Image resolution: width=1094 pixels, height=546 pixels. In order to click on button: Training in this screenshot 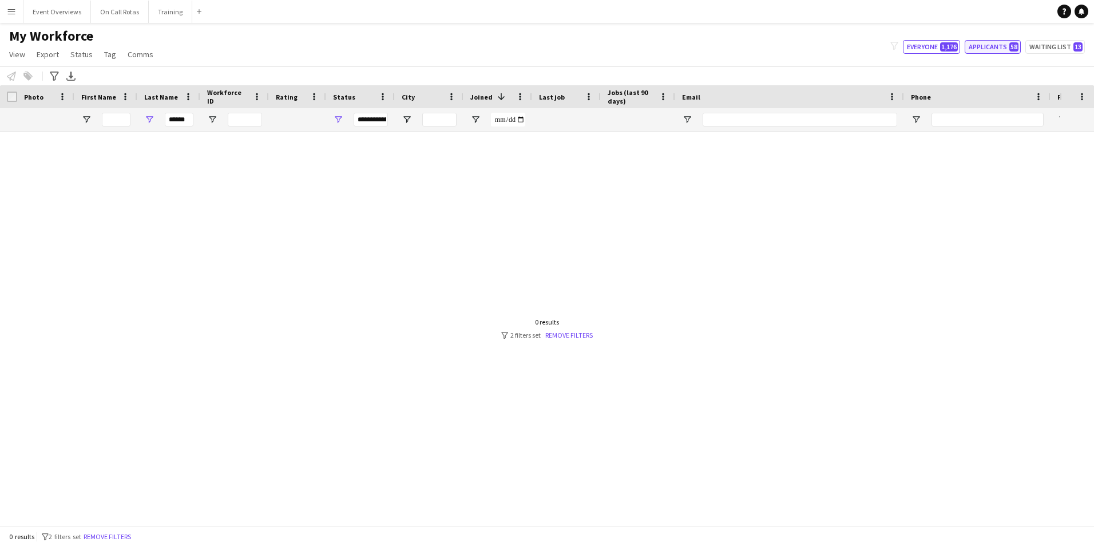, I will do `click(171, 11)`.